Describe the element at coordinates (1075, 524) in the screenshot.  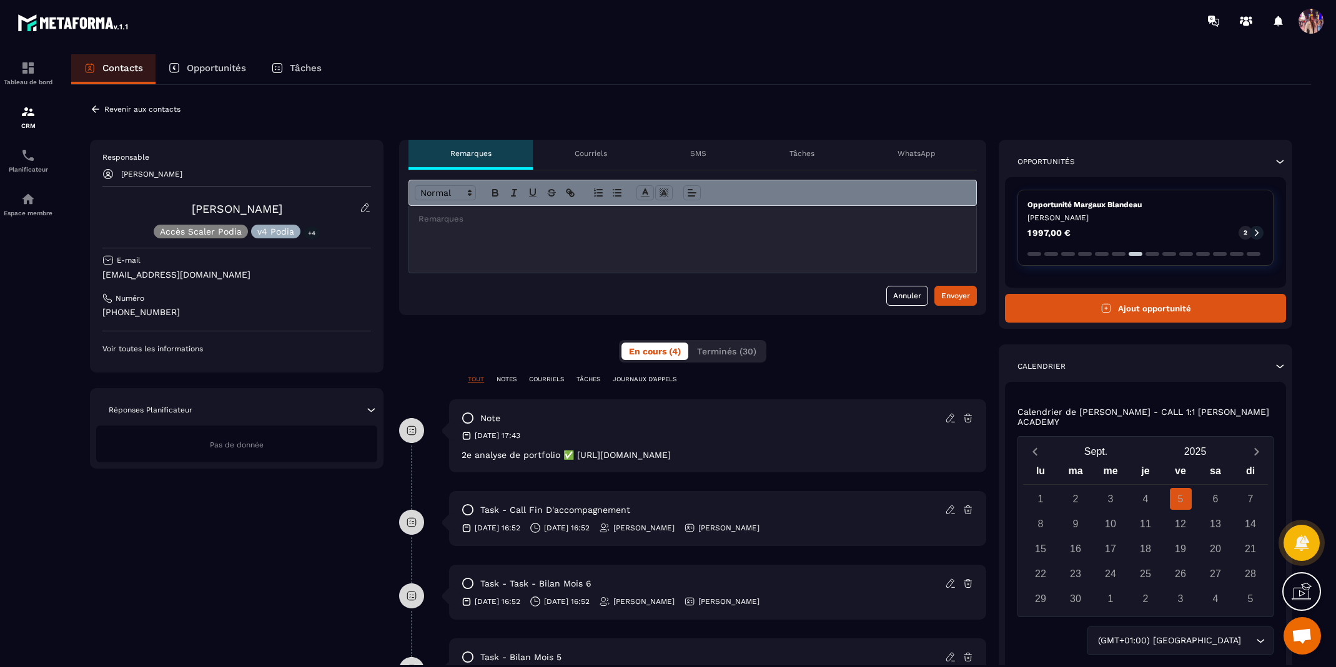
I see `div: 9` at that location.